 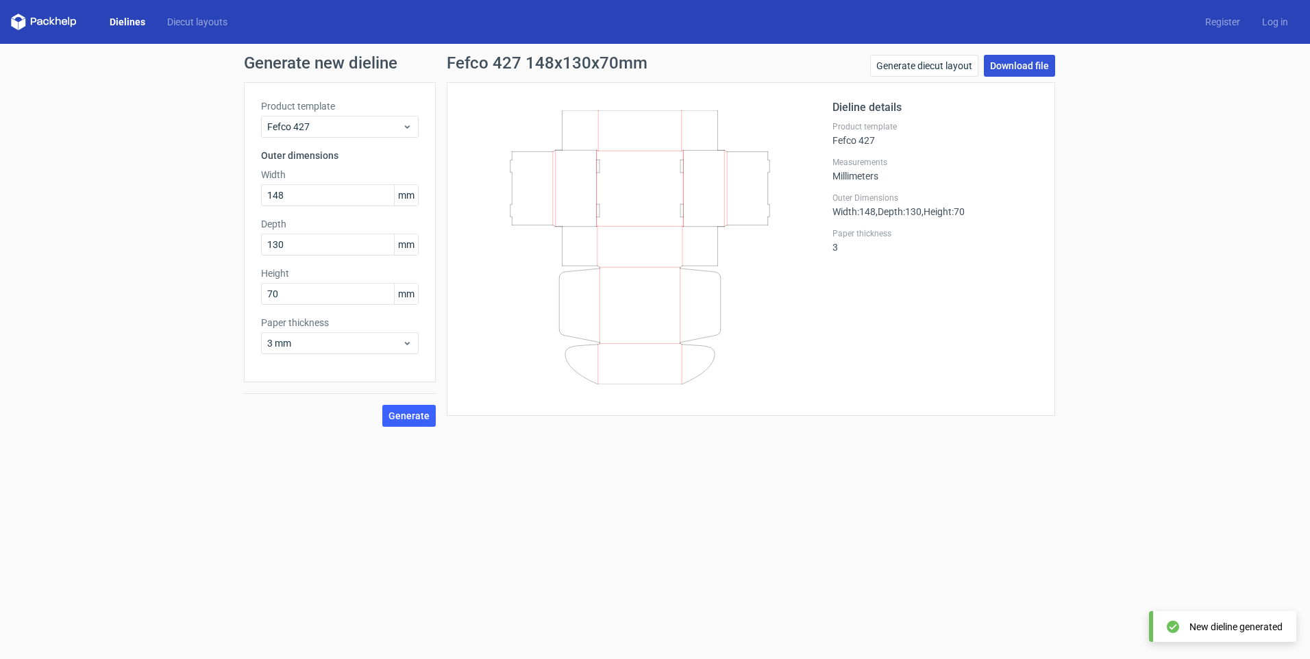 I want to click on a: Register, so click(x=1222, y=22).